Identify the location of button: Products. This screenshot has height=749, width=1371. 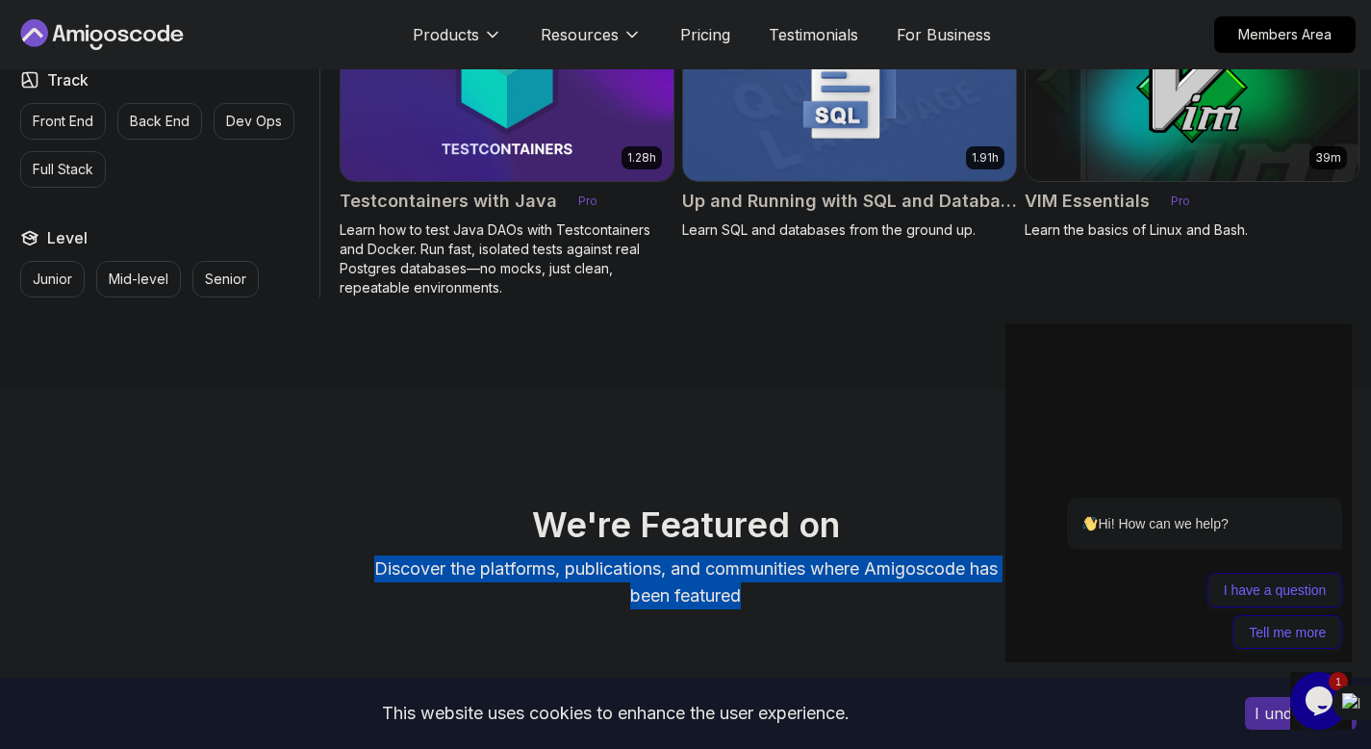
(457, 42).